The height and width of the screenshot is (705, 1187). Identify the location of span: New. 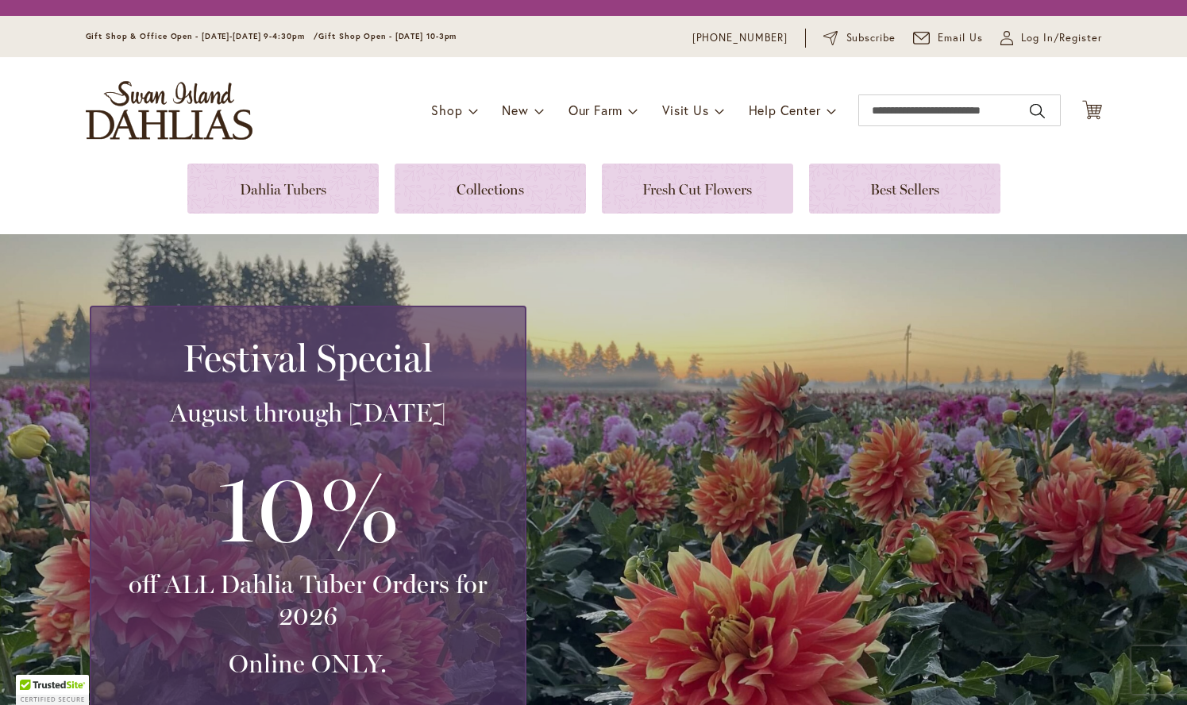
(515, 110).